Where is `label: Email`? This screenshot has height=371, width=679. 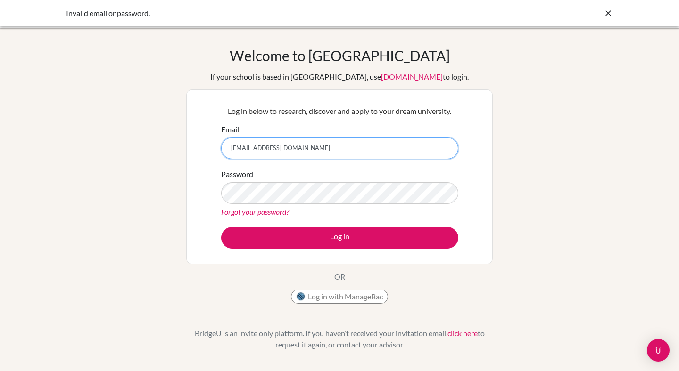 label: Email is located at coordinates (230, 130).